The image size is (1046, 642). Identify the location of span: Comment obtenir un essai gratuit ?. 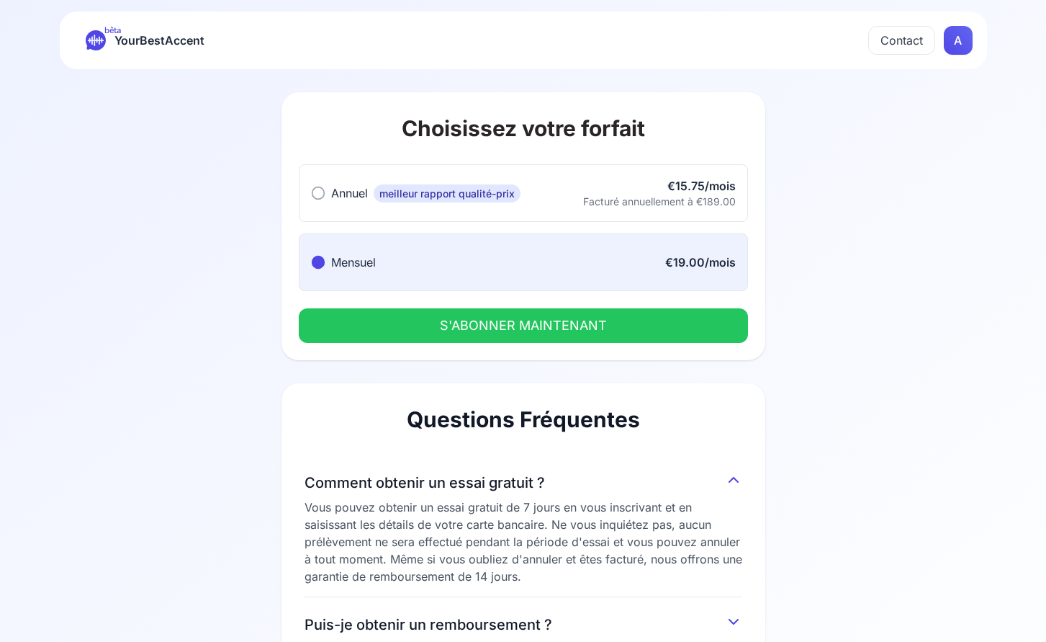
(425, 482).